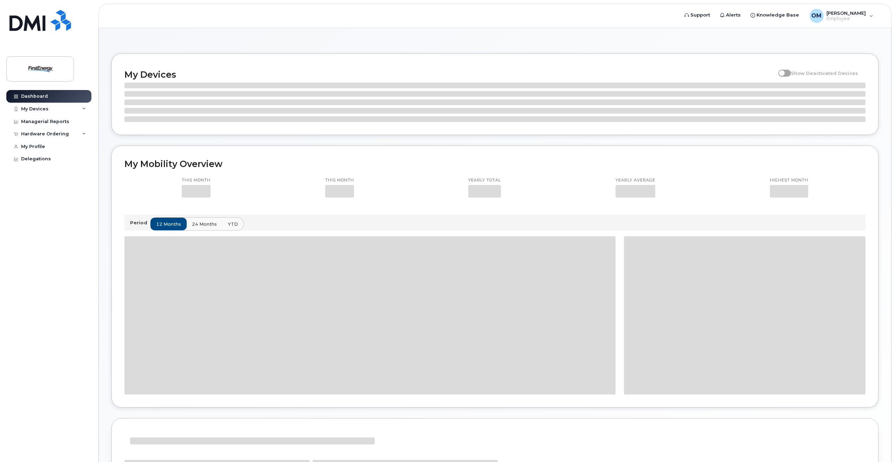 This screenshot has height=462, width=895. Describe the element at coordinates (635, 180) in the screenshot. I see `p: Yearly average` at that location.